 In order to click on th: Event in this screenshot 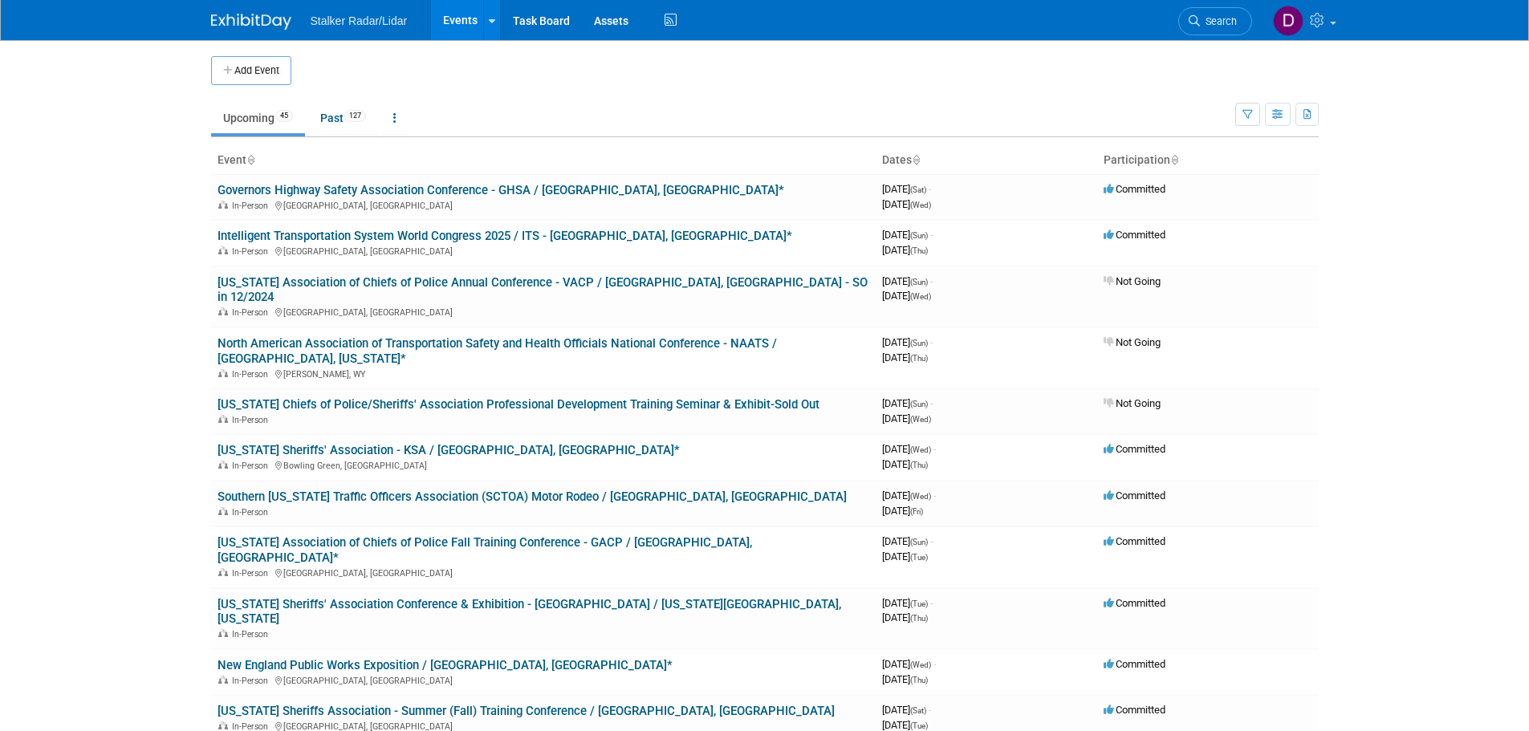, I will do `click(543, 161)`.